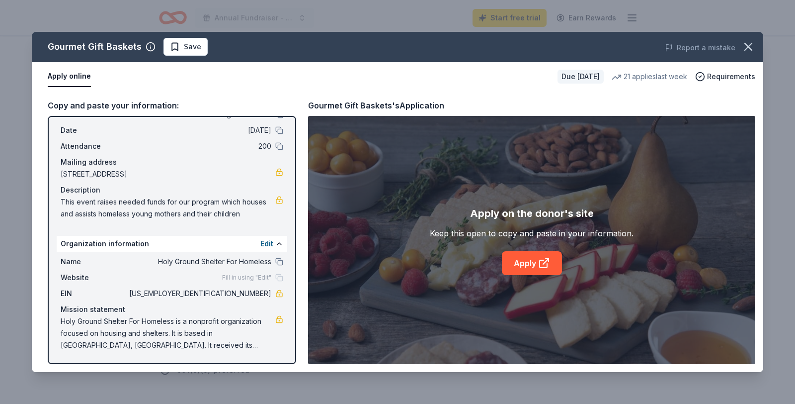  Describe the element at coordinates (94, 277) in the screenshot. I see `span: Website` at that location.